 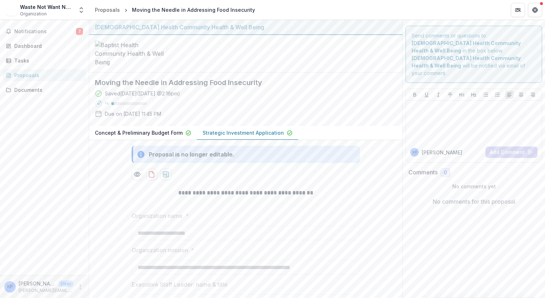 What do you see at coordinates (44, 31) in the screenshot?
I see `button: Notifications7` at bounding box center [44, 31].